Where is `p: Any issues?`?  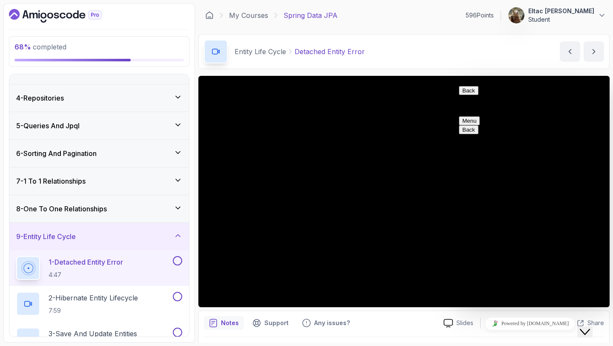
p: Any issues? is located at coordinates (332, 323).